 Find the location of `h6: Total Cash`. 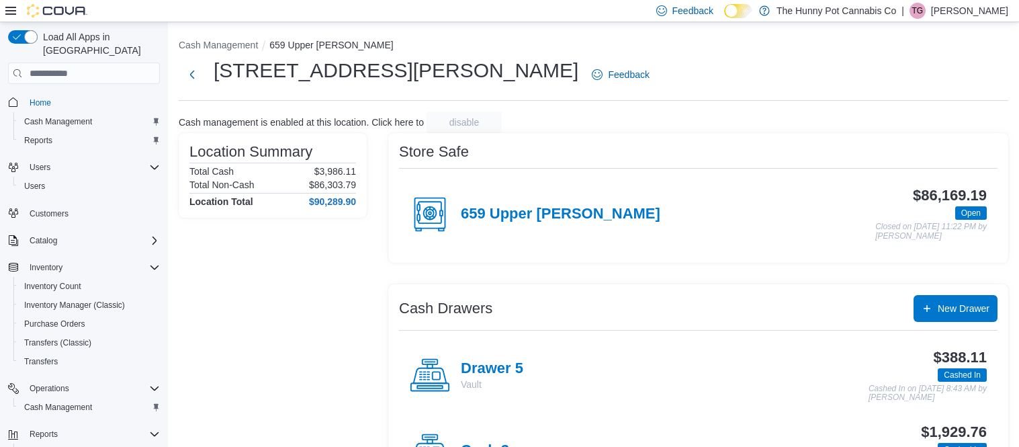

h6: Total Cash is located at coordinates (212, 171).